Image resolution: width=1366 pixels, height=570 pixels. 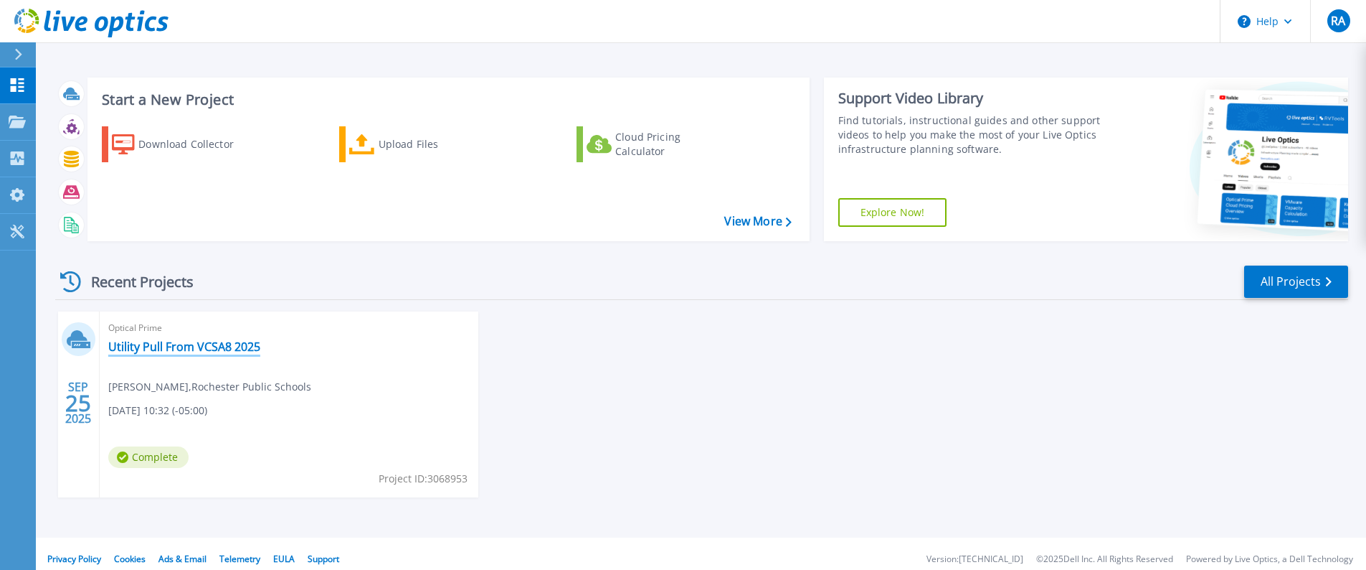 What do you see at coordinates (893, 212) in the screenshot?
I see `a: Explore Now!` at bounding box center [893, 212].